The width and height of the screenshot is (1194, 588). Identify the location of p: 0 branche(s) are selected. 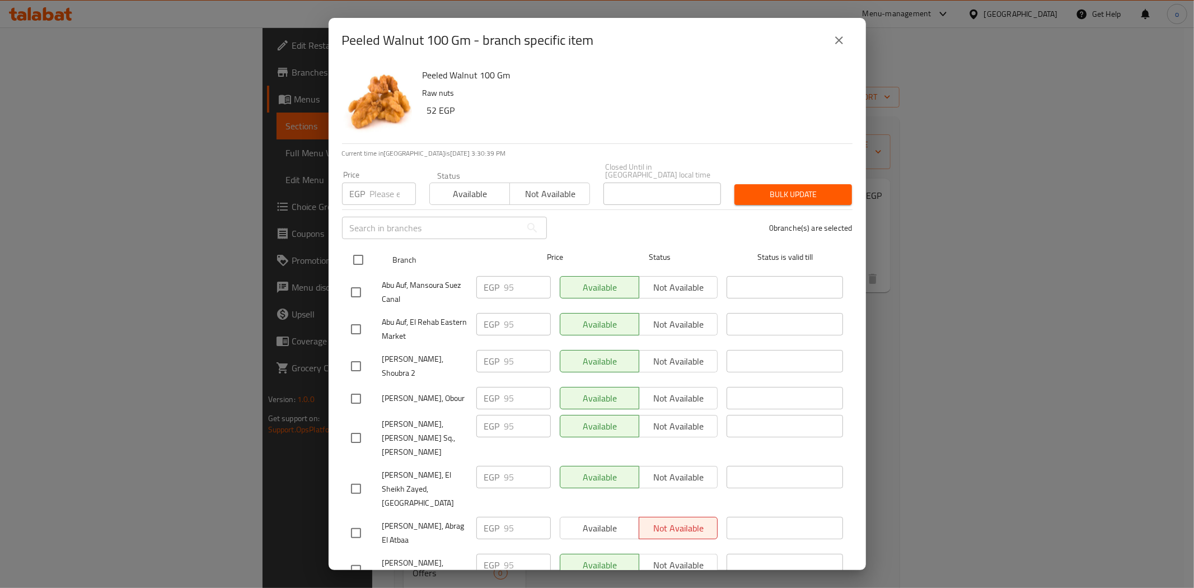
(811, 228).